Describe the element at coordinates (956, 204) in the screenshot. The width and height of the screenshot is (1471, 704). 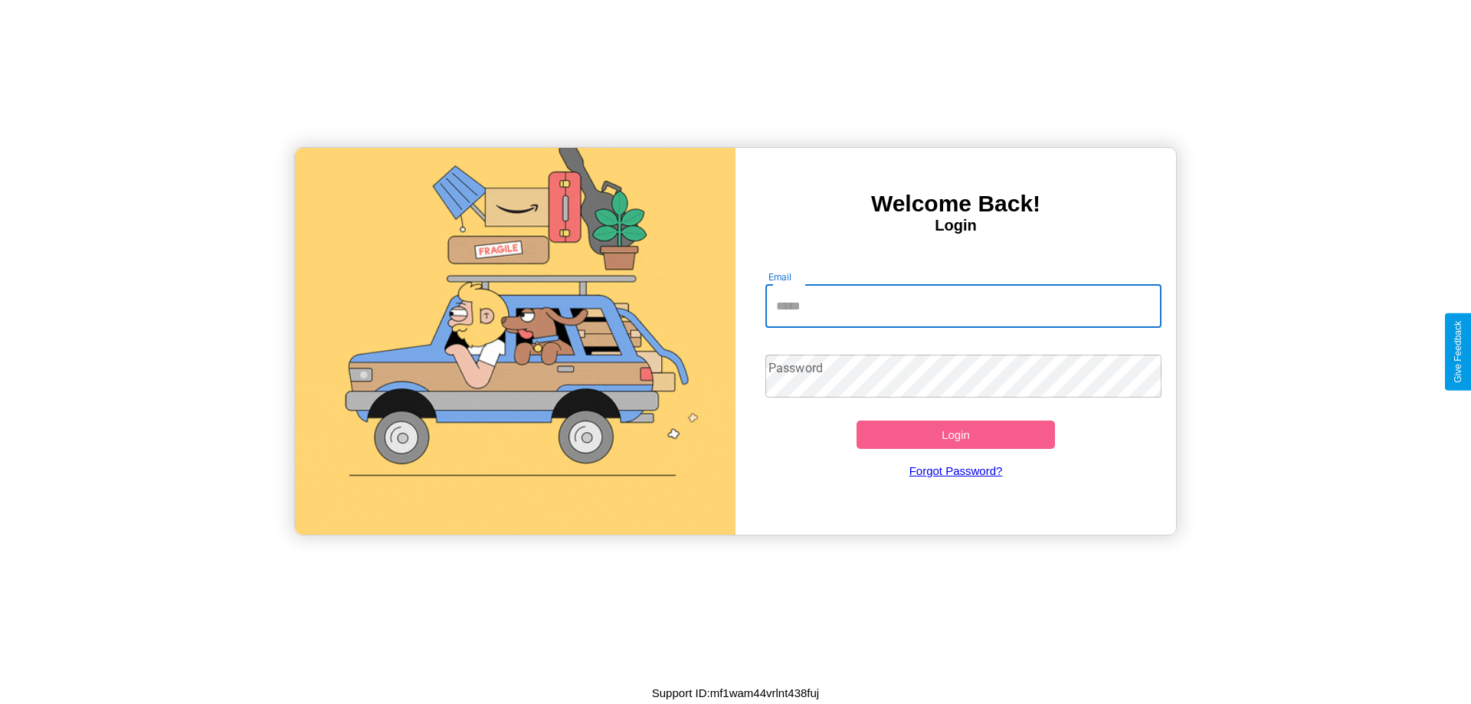
I see `h3: Welcome Back!` at that location.